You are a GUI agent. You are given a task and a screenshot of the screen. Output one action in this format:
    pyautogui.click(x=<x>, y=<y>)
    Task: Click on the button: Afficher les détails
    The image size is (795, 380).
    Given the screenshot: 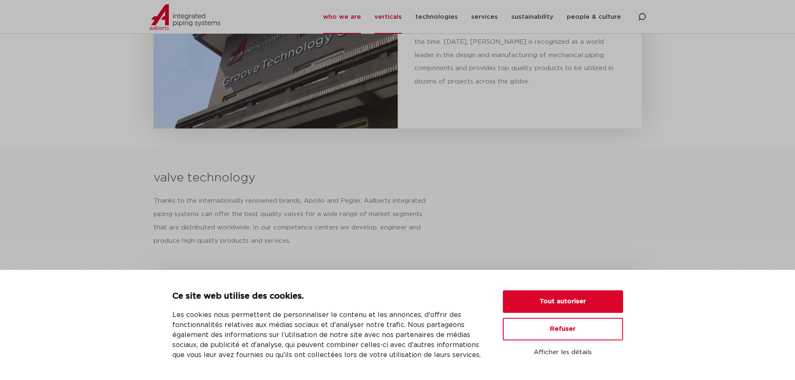 What is the action you would take?
    pyautogui.click(x=563, y=353)
    